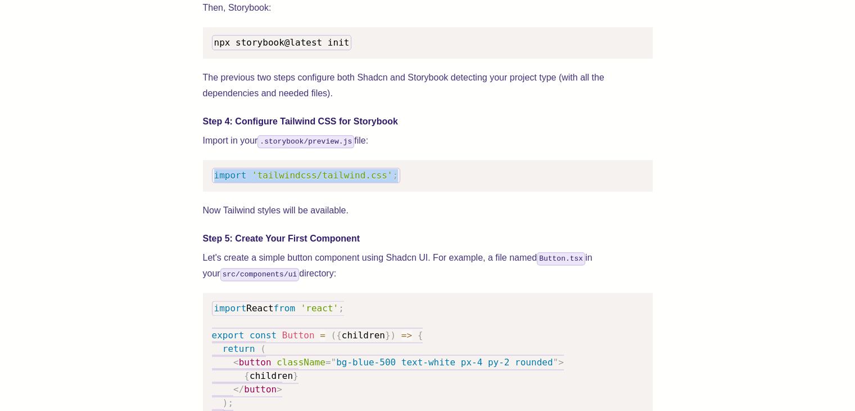  I want to click on p: Import in your file:, so click(428, 141).